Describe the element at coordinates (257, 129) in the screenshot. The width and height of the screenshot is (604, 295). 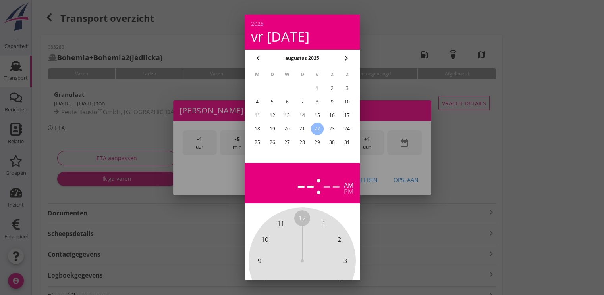
I see `div: 18` at that location.